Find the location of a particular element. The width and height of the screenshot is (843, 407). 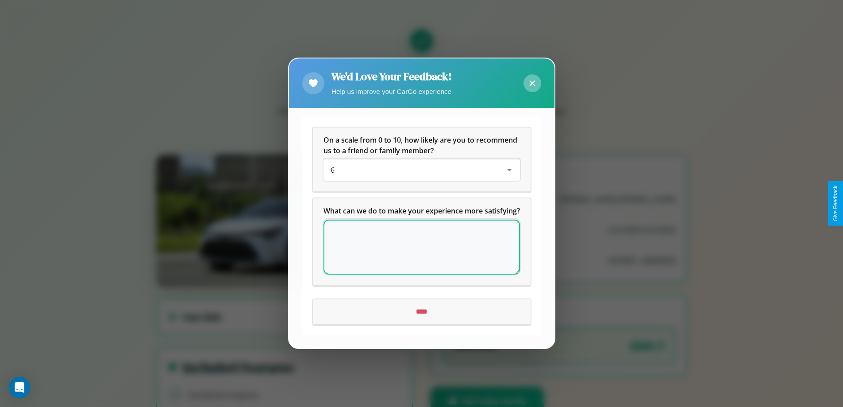

p: Help us improve your CarGo experience is located at coordinates (392, 91).